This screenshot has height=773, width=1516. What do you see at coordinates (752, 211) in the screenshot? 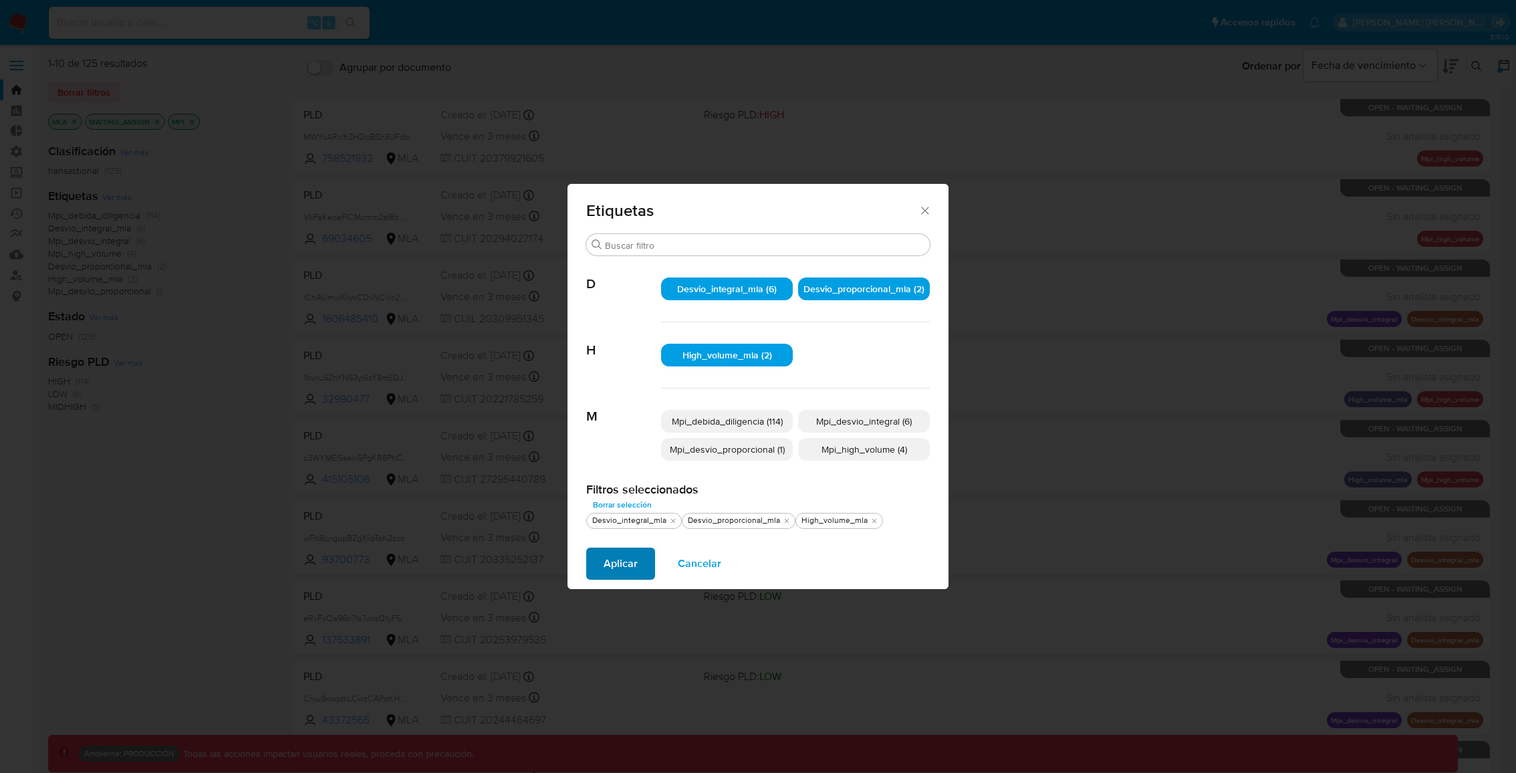
I see `span: Etiquetas` at bounding box center [752, 211].